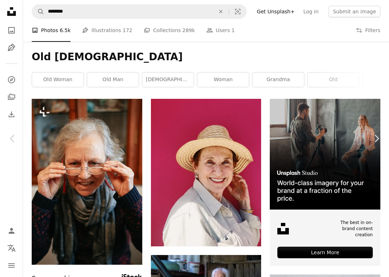 The image size is (389, 277). Describe the element at coordinates (12, 30) in the screenshot. I see `a: Photos` at that location.